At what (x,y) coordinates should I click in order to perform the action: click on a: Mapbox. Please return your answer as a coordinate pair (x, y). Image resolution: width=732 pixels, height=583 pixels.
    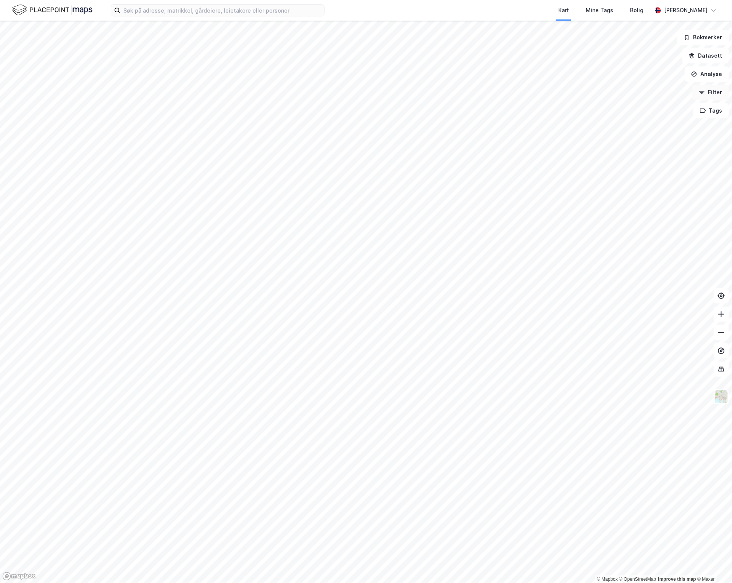
    Looking at the image, I should click on (607, 579).